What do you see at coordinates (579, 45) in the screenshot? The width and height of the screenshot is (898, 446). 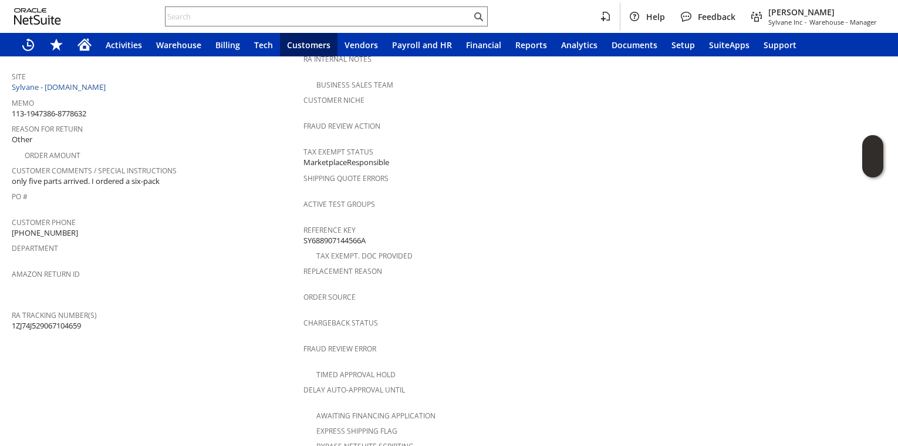 I see `a: Analytics` at bounding box center [579, 45].